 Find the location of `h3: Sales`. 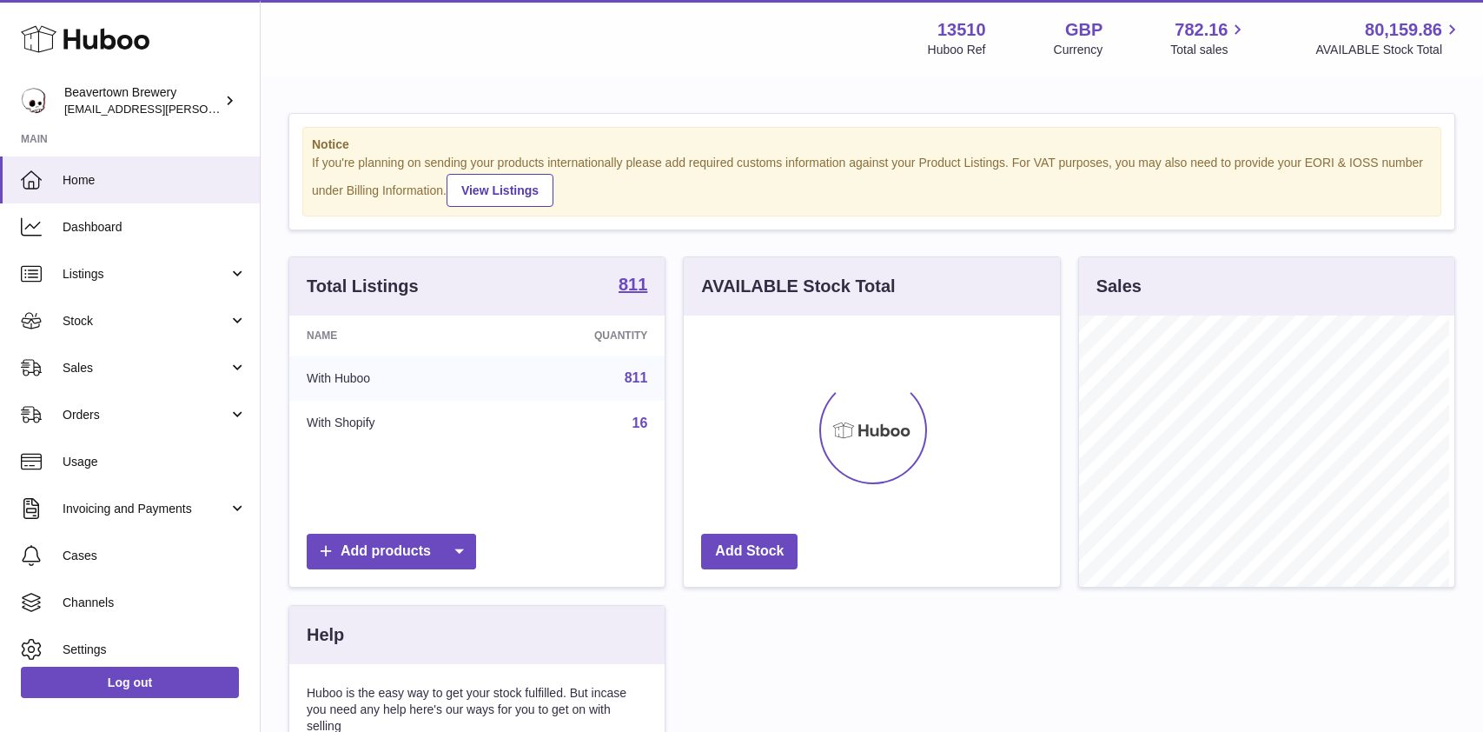

h3: Sales is located at coordinates (1119, 286).